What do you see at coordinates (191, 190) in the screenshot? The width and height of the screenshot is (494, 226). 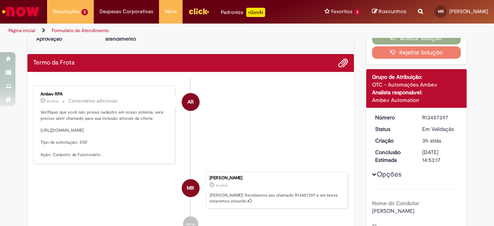 I see `li: Mateus dos Santos Rocha` at bounding box center [191, 190].